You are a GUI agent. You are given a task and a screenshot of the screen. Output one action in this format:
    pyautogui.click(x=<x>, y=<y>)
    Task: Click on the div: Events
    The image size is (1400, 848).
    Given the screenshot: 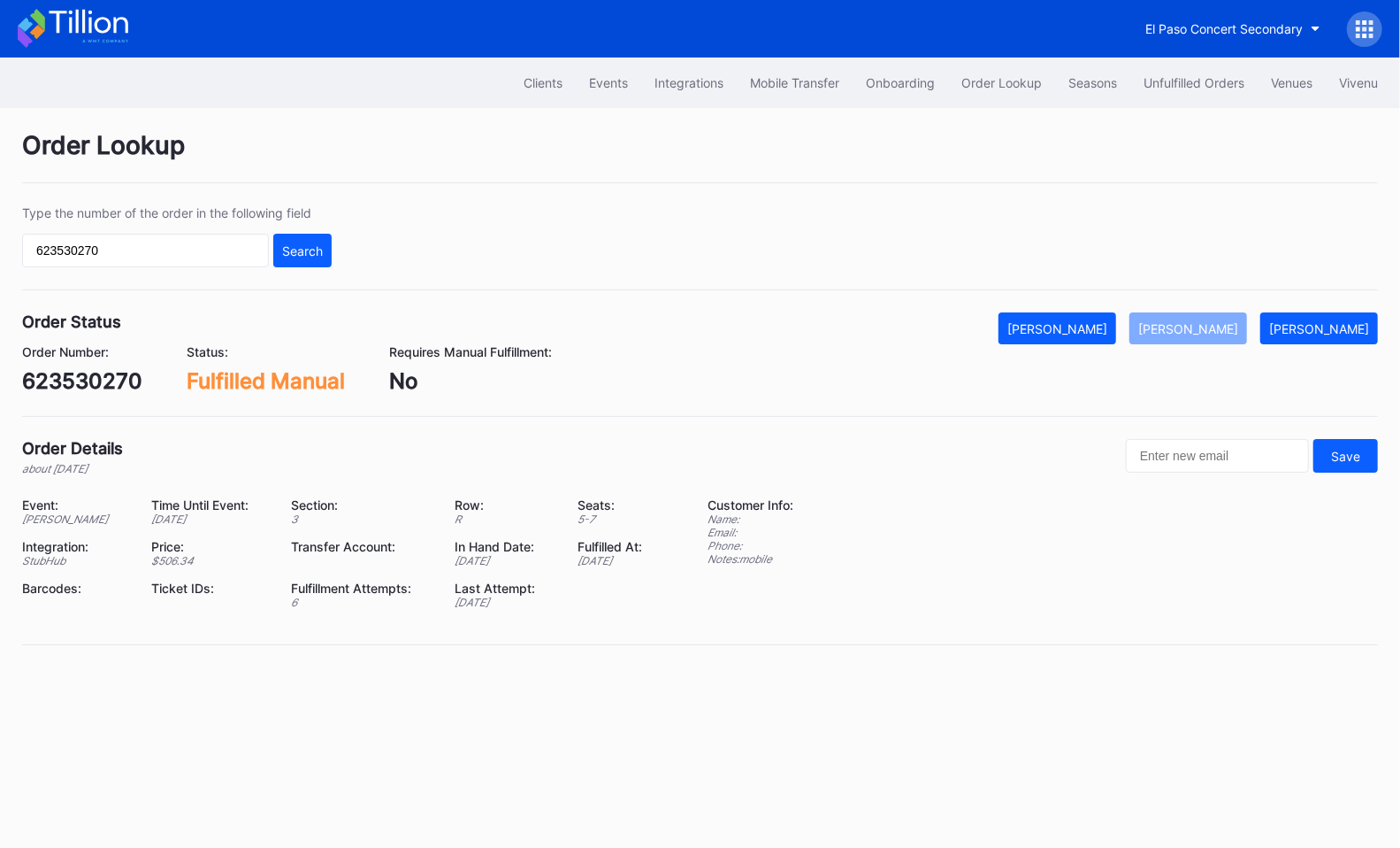 What is the action you would take?
    pyautogui.click(x=608, y=82)
    